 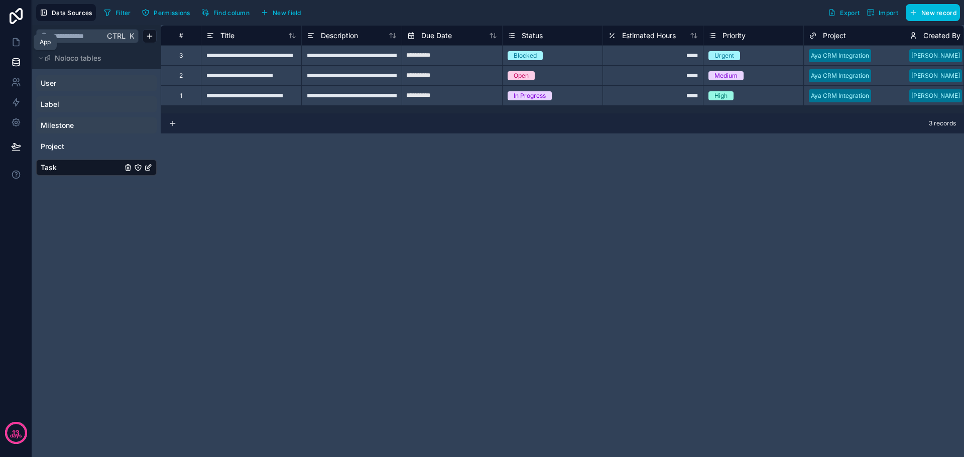 What do you see at coordinates (942, 36) in the screenshot?
I see `span: Created By` at bounding box center [942, 36].